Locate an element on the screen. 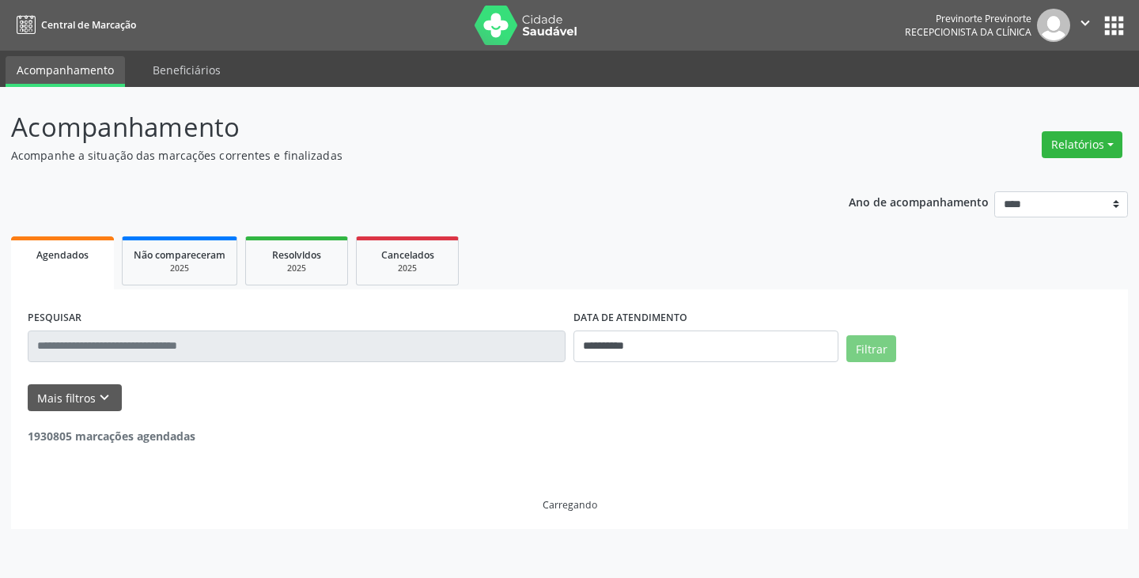 The height and width of the screenshot is (578, 1139). div: Carregando is located at coordinates (569, 504).